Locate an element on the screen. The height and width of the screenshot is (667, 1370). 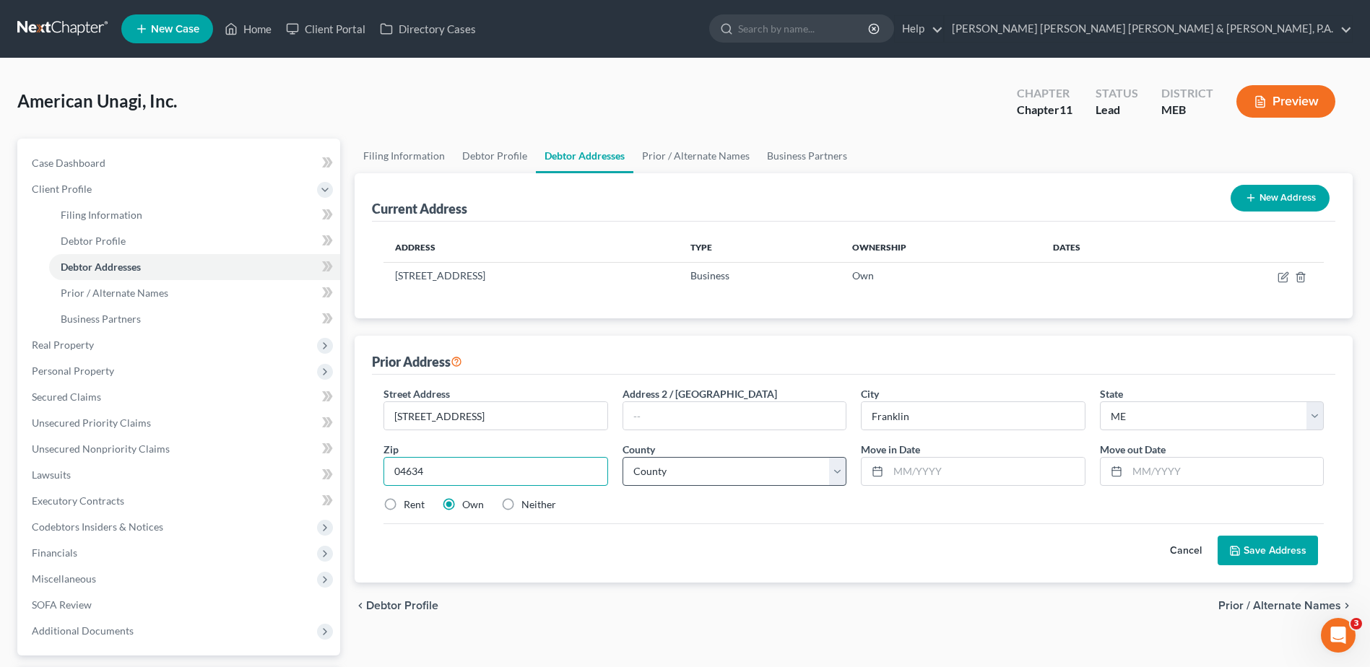
span: Filing Information is located at coordinates (101, 215).